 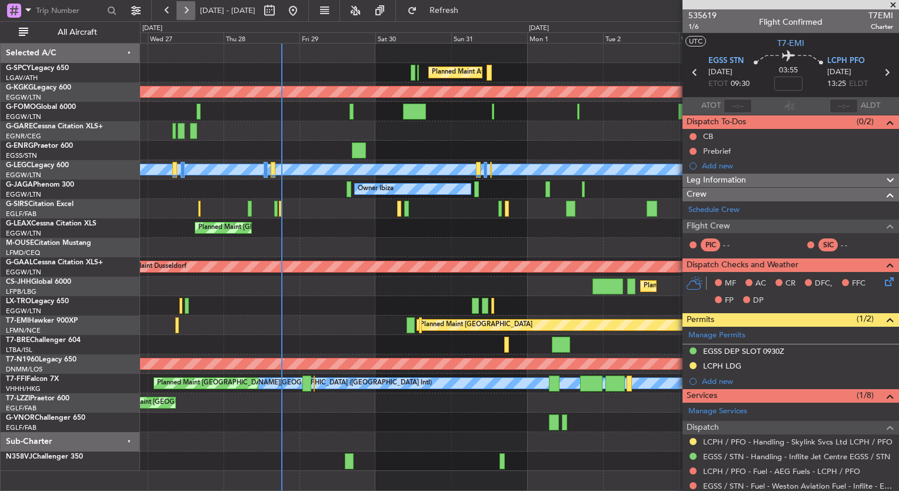 I want to click on span: 535619, so click(x=703, y=15).